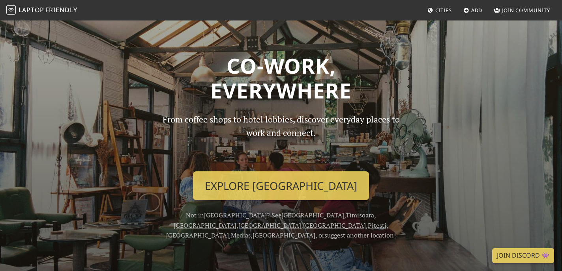  I want to click on span: Not in ? See , , , , , , , , , or, so click(281, 225).